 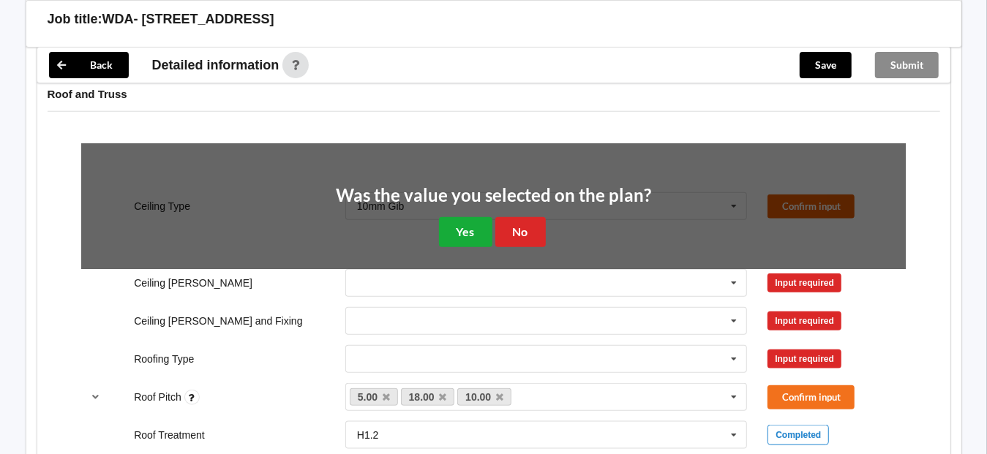 I want to click on button: Confirm input, so click(x=811, y=397).